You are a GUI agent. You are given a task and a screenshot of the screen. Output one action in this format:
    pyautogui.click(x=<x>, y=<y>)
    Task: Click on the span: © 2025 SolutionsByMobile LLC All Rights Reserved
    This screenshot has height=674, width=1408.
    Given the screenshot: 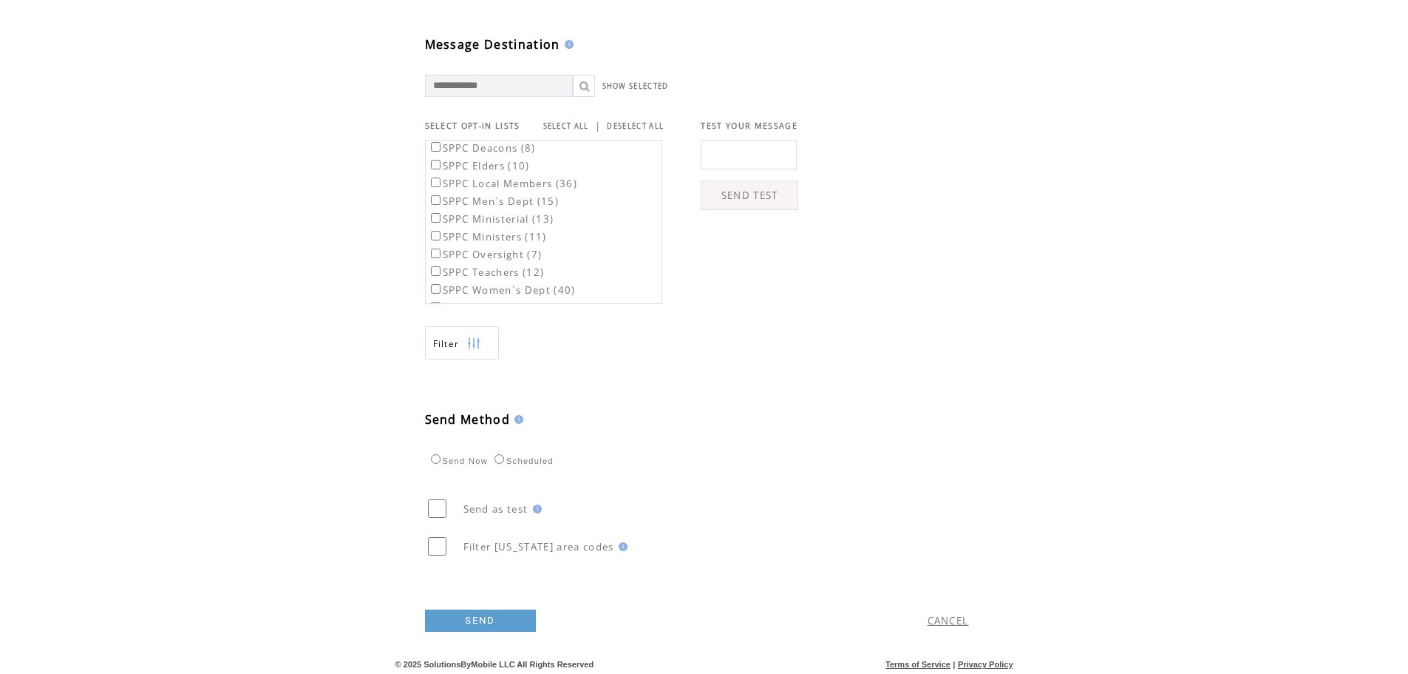 What is the action you would take?
    pyautogui.click(x=495, y=664)
    